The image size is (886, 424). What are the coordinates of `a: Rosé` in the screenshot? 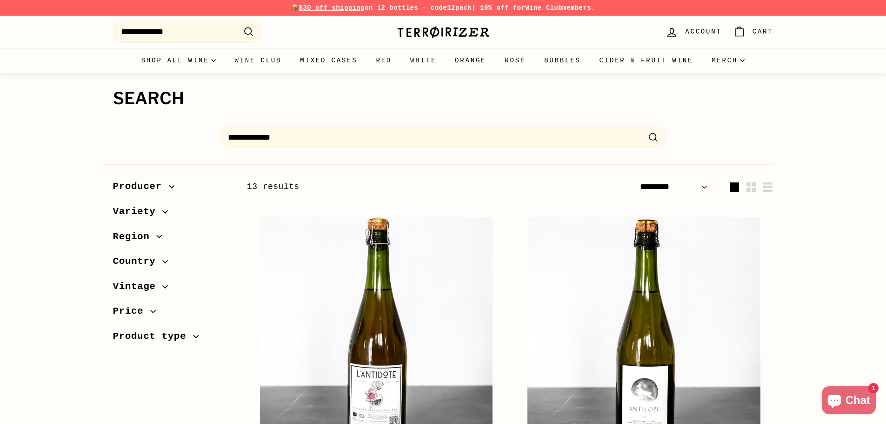 It's located at (515, 60).